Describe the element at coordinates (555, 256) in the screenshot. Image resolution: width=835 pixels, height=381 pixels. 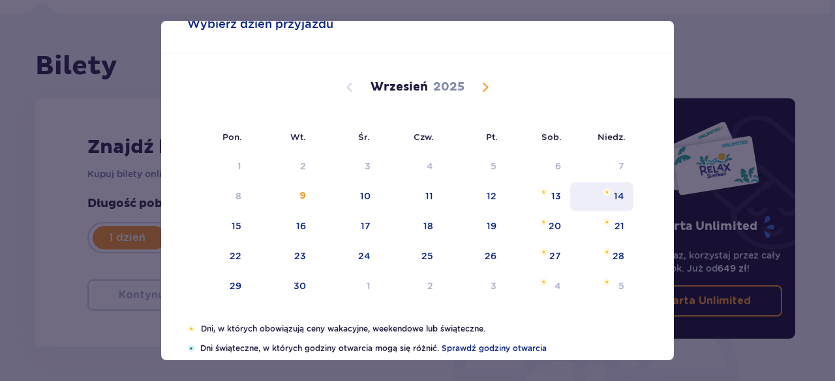
I see `div: 27` at that location.